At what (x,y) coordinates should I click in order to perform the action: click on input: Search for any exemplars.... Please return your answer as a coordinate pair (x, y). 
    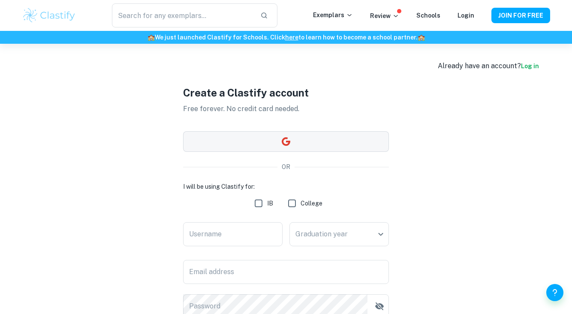
    Looking at the image, I should click on (183, 15).